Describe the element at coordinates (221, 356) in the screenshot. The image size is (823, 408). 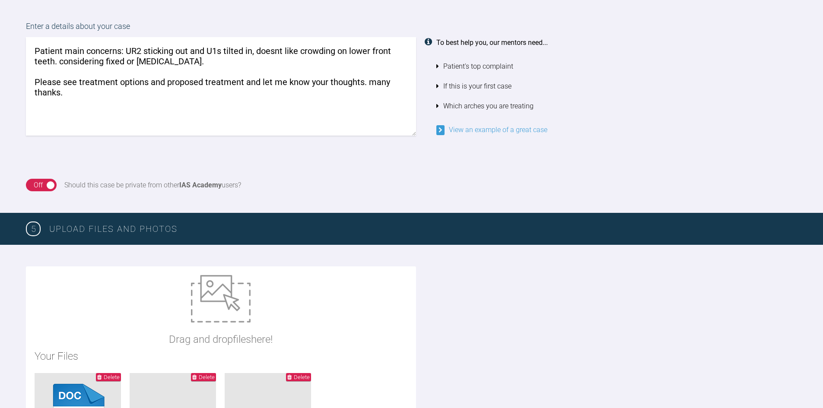
I see `h2: Your Files` at that location.